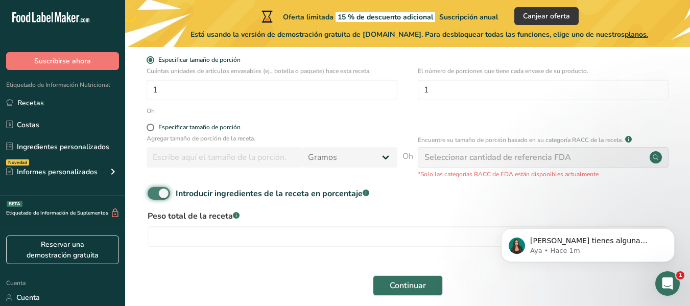 Image resolution: width=690 pixels, height=306 pixels. Describe the element at coordinates (102, 38) in the screenshot. I see `div: message notification from Aya, Hace 1m. Si tienes alguna pregunta no dudes en consultarnos. ¡Esta...` at that location.